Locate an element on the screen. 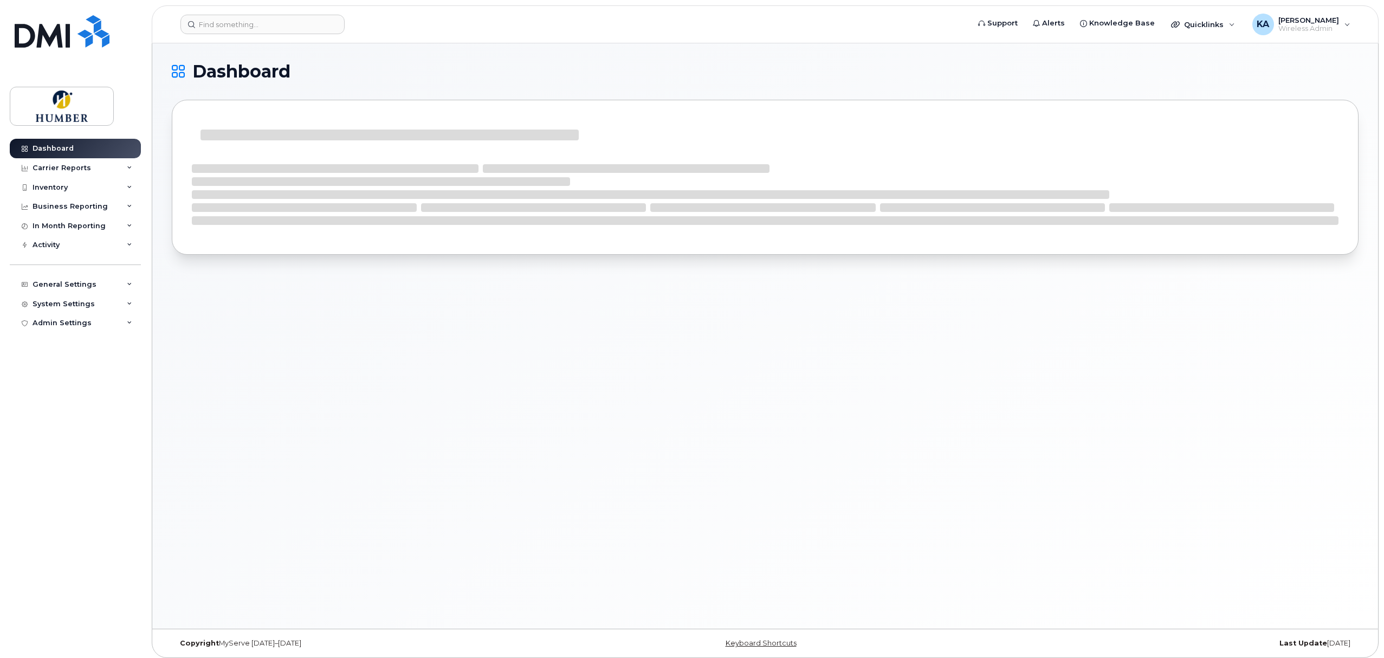 This screenshot has width=1384, height=658. a: Keyboard Shortcuts is located at coordinates (761, 643).